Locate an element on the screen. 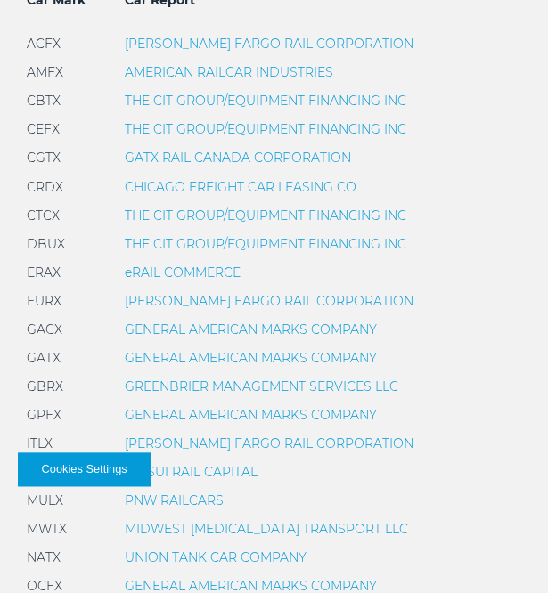 Image resolution: width=548 pixels, height=593 pixels. span: MWTX is located at coordinates (46, 528).